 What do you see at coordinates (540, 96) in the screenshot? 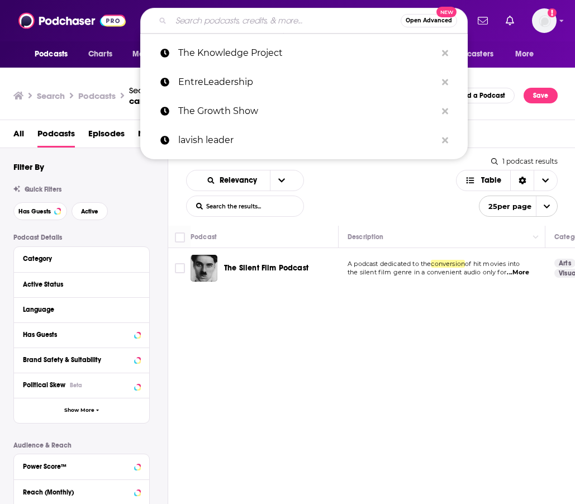
I see `button: Save` at bounding box center [540, 96].